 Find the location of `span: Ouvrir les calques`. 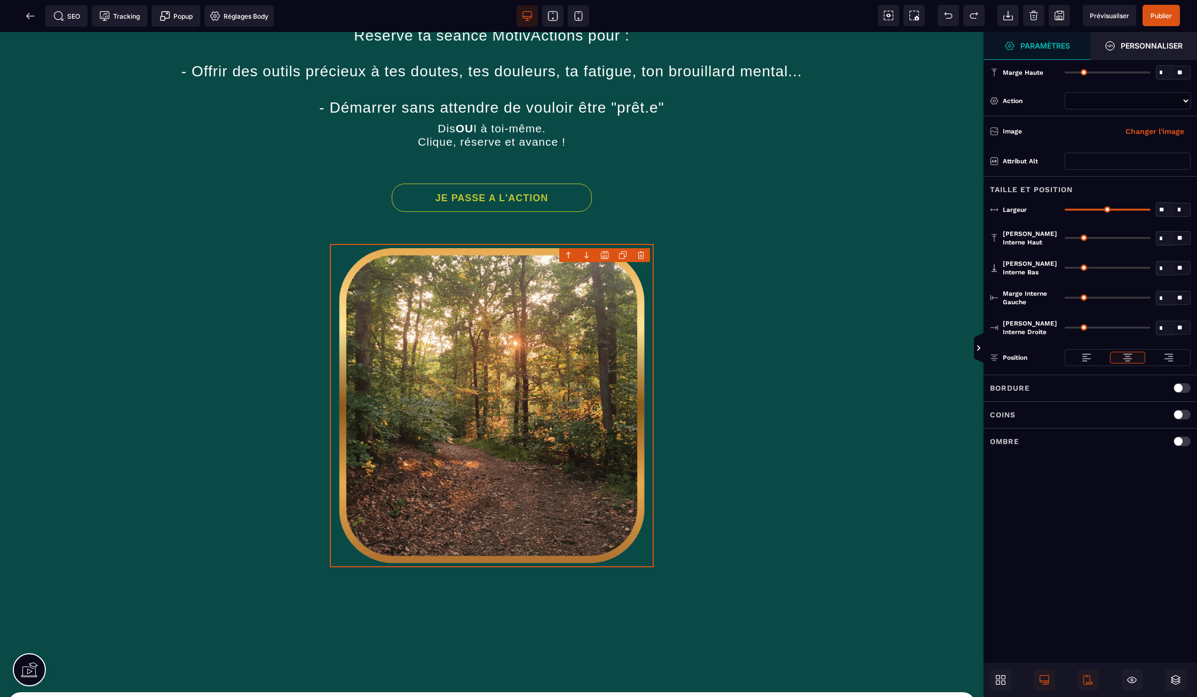

span: Ouvrir les calques is located at coordinates (1175, 680).